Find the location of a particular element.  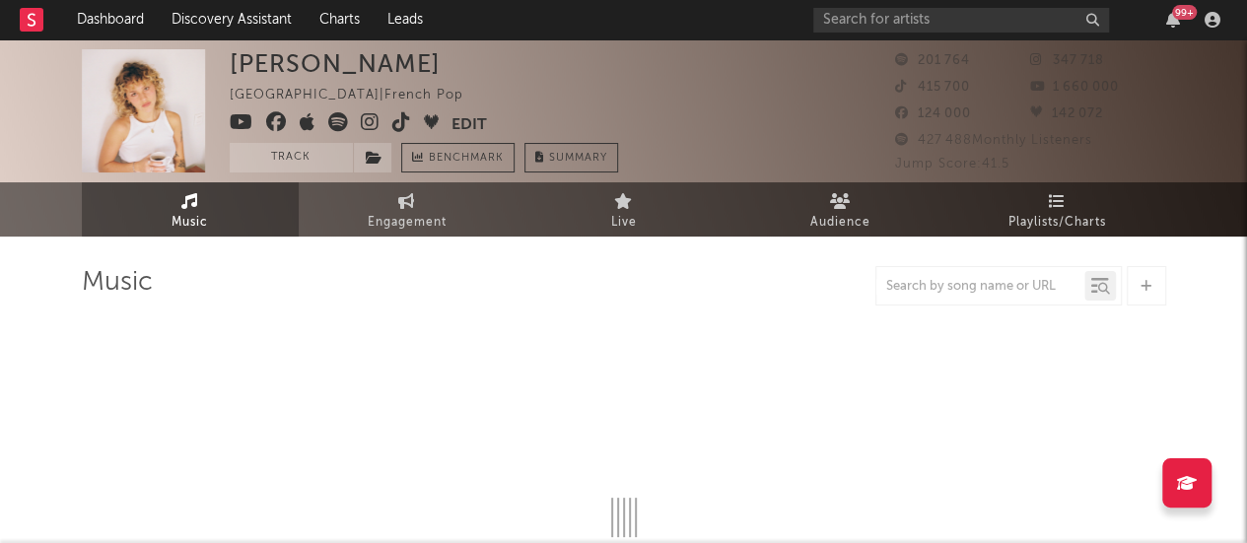

a: Live is located at coordinates (624, 209).